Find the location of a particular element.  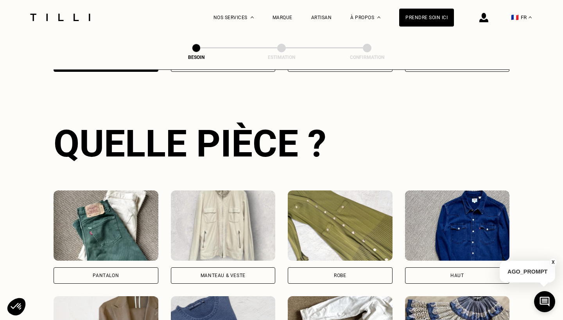

div: Prendre soin ici is located at coordinates (426, 18).